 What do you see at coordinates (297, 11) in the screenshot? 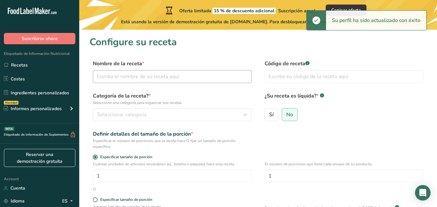
I see `span: Suscripción anual` at bounding box center [297, 11].